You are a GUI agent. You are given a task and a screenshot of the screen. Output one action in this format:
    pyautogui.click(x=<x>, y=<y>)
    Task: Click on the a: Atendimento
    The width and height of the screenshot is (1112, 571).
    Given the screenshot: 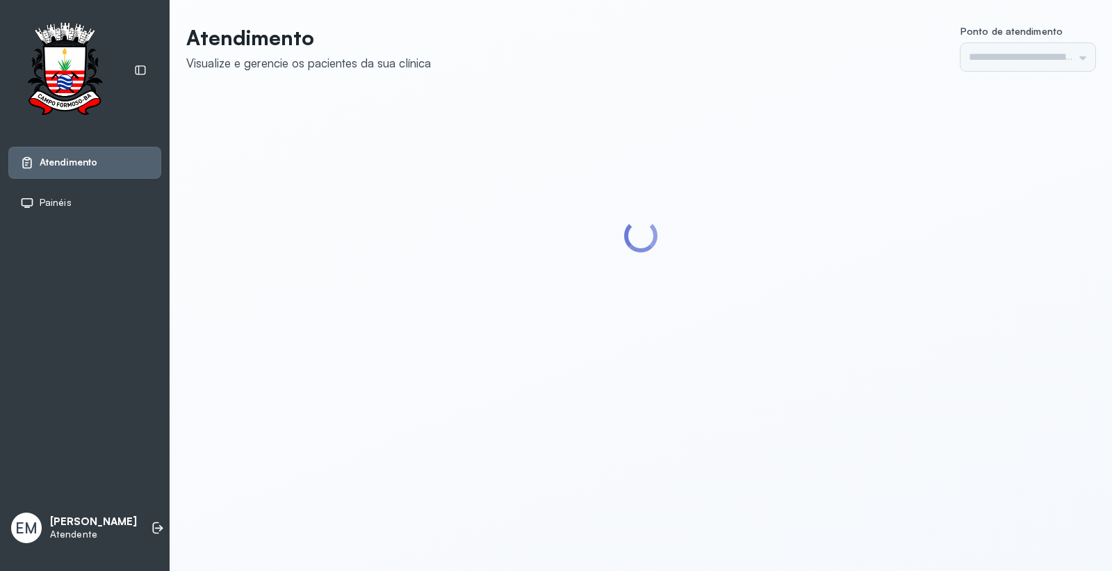 What is the action you would take?
    pyautogui.click(x=85, y=163)
    